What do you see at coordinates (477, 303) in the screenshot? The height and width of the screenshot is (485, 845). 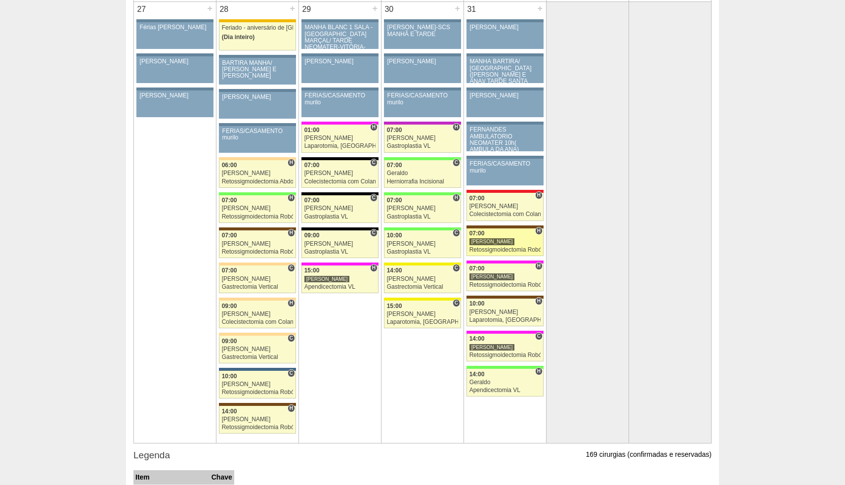 I see `span: 10:00` at bounding box center [477, 303].